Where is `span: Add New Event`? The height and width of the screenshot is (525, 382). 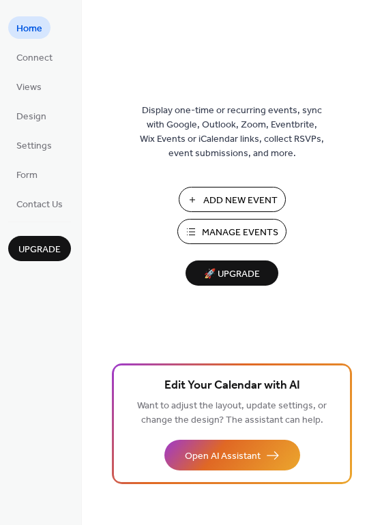
span: Add New Event is located at coordinates (240, 200).